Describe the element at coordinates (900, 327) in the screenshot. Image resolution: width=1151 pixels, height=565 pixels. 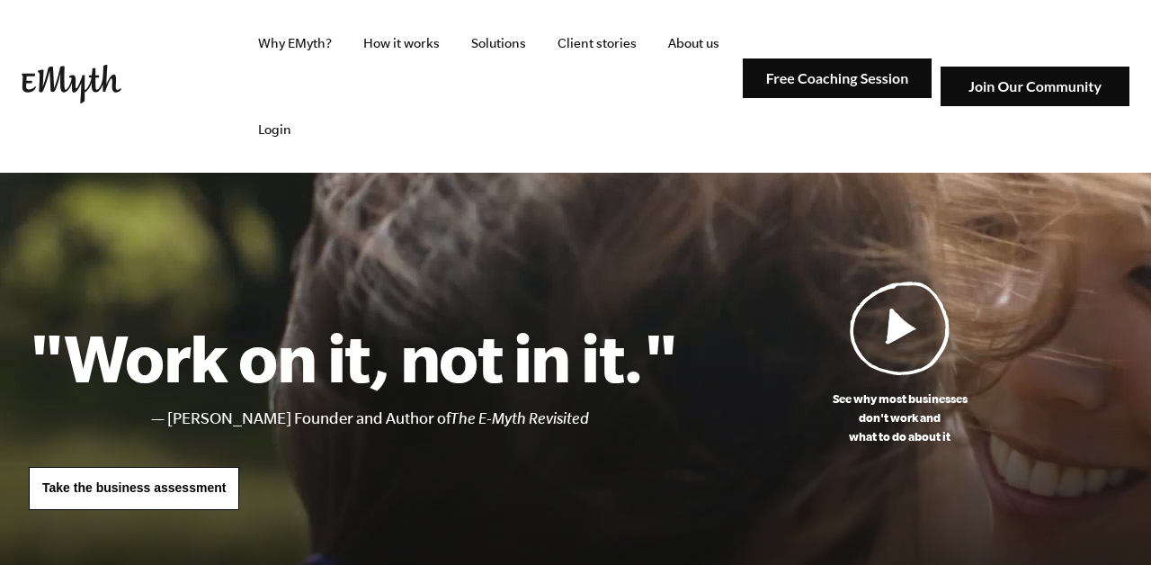
I see `img: Play Video` at that location.